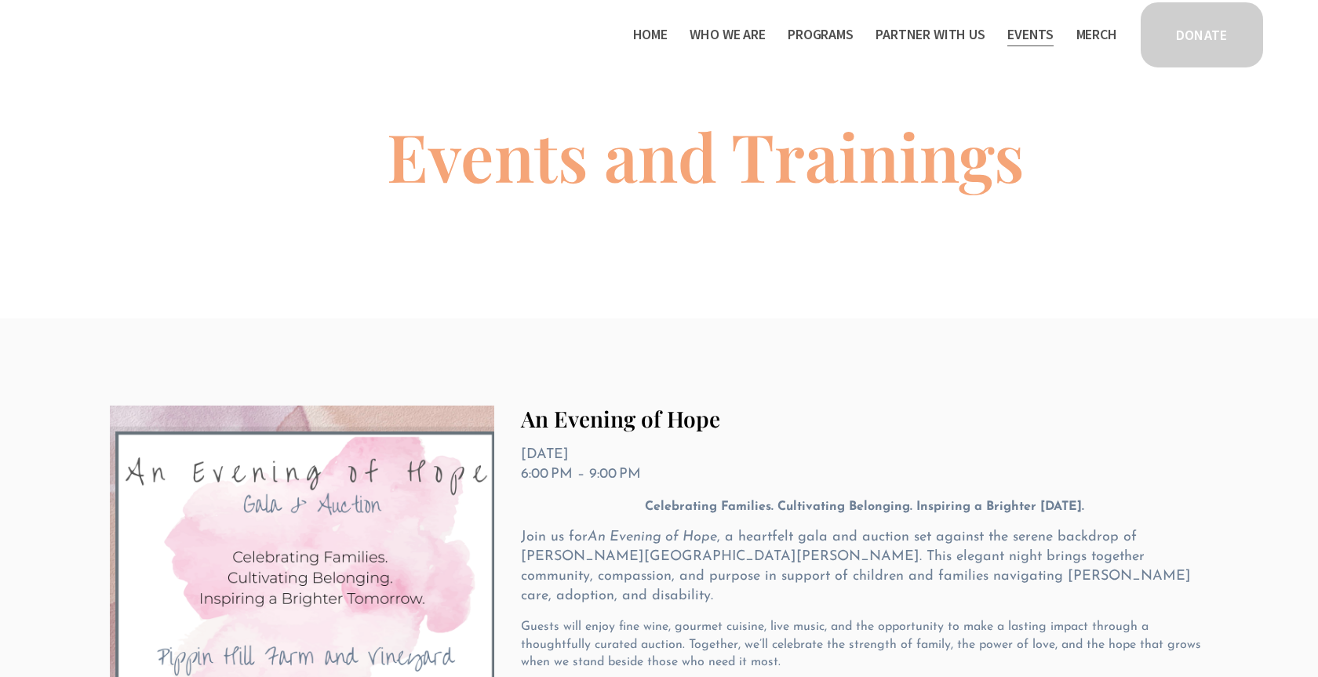 Image resolution: width=1318 pixels, height=677 pixels. What do you see at coordinates (652, 537) in the screenshot?
I see `em: An Evening of Hope` at bounding box center [652, 537].